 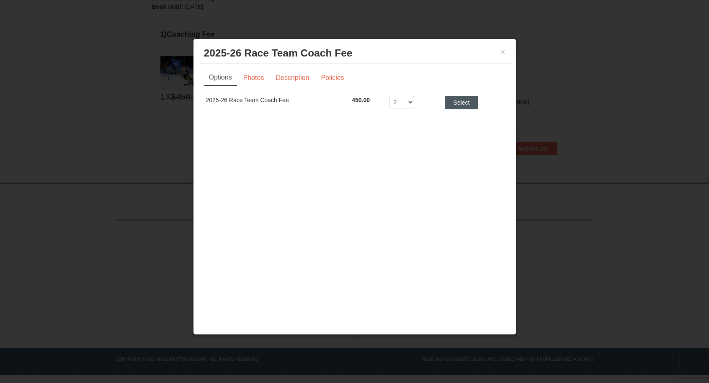 What do you see at coordinates (254, 78) in the screenshot?
I see `a: Photos` at bounding box center [254, 78].